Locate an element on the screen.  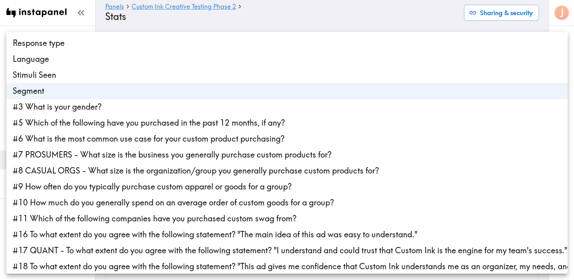
li: #5 Which of the following have you purchased in the past 12 months, if any? is located at coordinates (287, 123).